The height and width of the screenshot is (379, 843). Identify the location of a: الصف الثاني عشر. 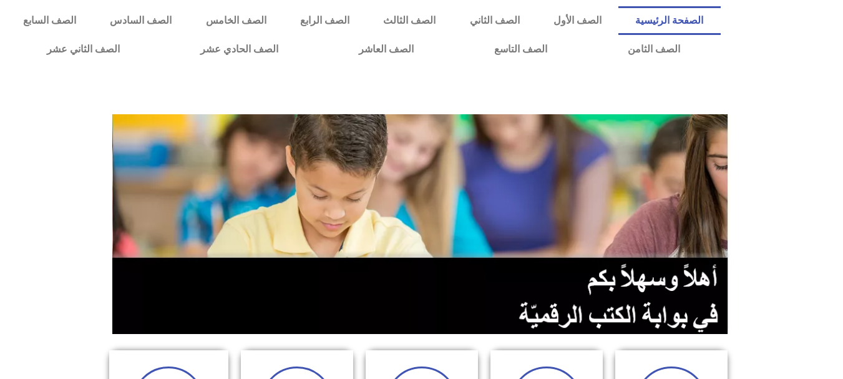
(83, 49).